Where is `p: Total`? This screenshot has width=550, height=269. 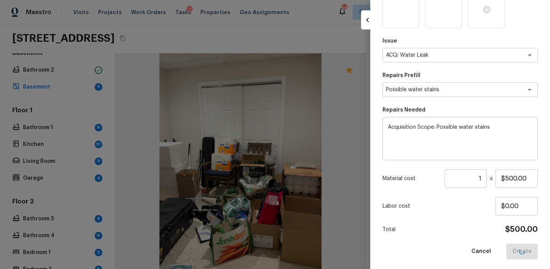
p: Total is located at coordinates (389, 230).